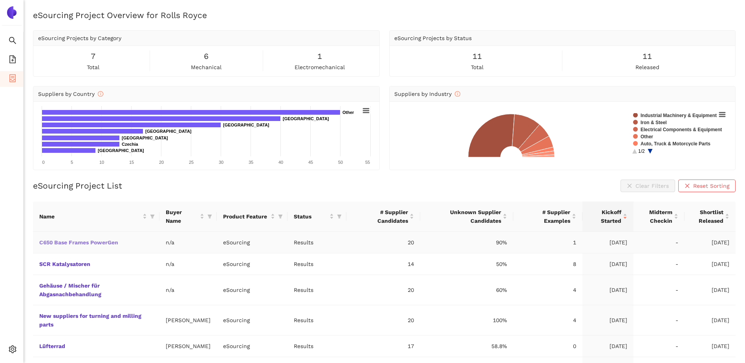 This screenshot has width=745, height=363. What do you see at coordinates (653, 123) in the screenshot?
I see `text: Iron & Steel` at bounding box center [653, 123].